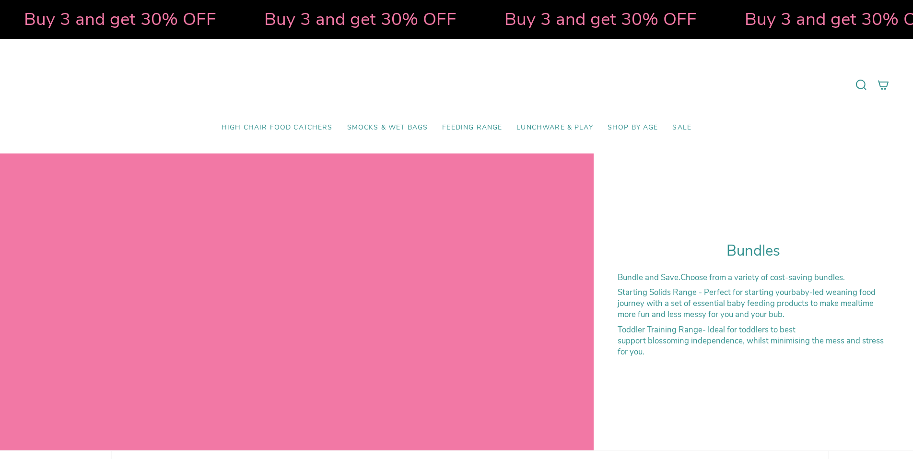 This screenshot has height=459, width=913. What do you see at coordinates (633, 128) in the screenshot?
I see `div: Shop by Age` at bounding box center [633, 128].